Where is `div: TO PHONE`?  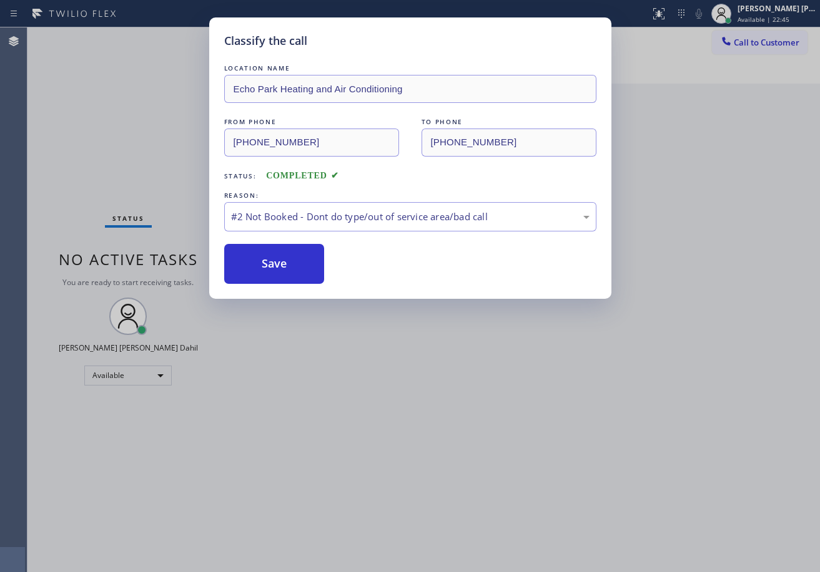 div: TO PHONE is located at coordinates (509, 122).